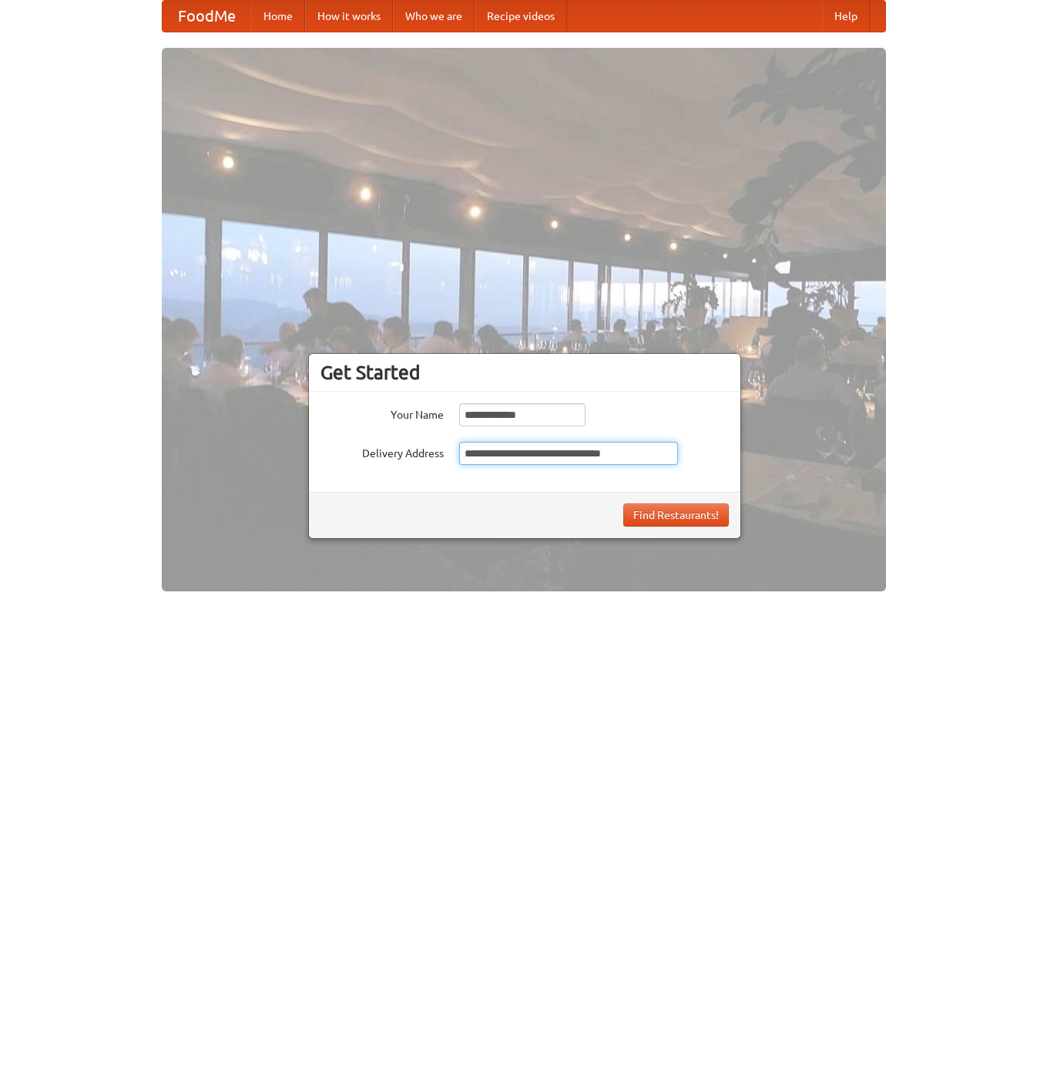 This screenshot has height=1091, width=1047. What do you see at coordinates (278, 16) in the screenshot?
I see `a: Home` at bounding box center [278, 16].